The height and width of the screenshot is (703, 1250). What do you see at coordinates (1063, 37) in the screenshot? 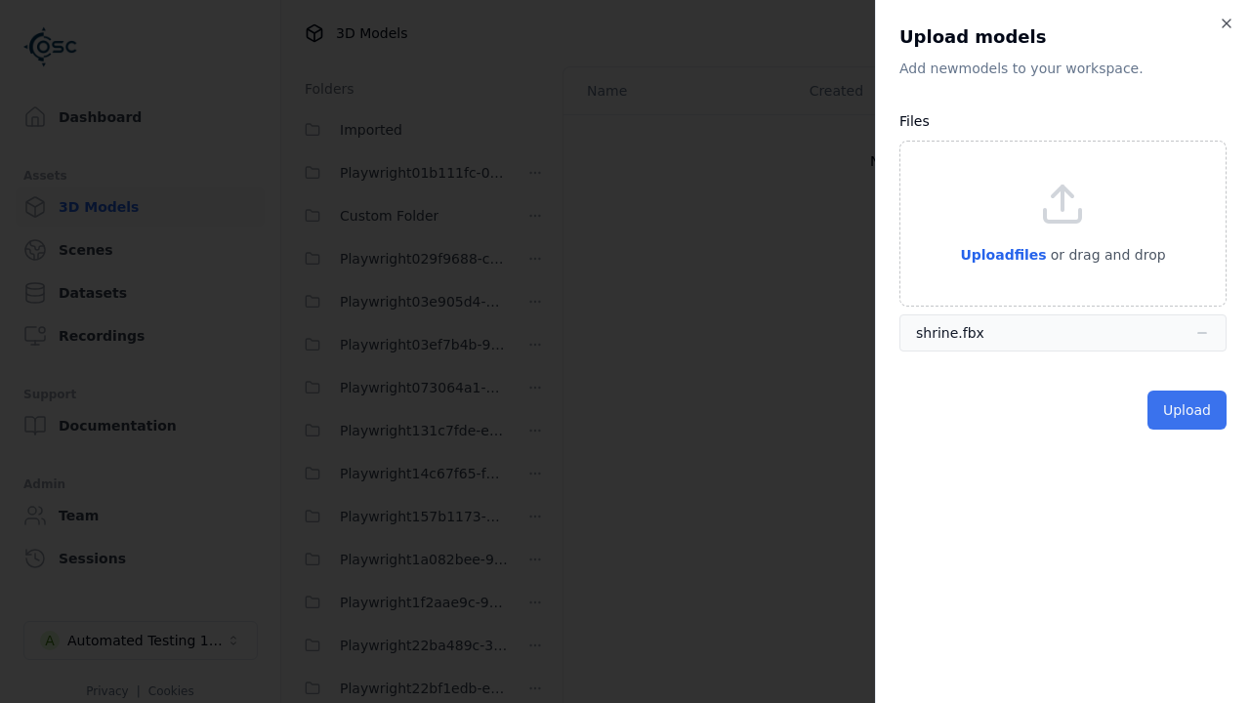
I see `h2: Upload models` at bounding box center [1063, 37].